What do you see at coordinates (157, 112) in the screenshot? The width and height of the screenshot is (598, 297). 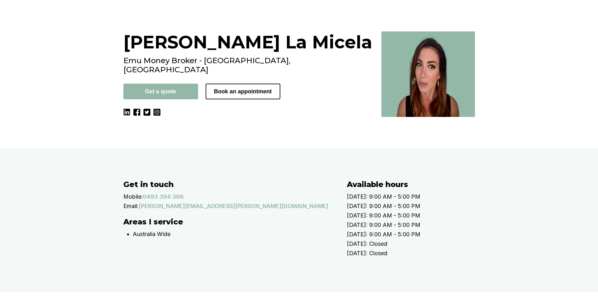 I see `img: Instagram` at bounding box center [157, 112].